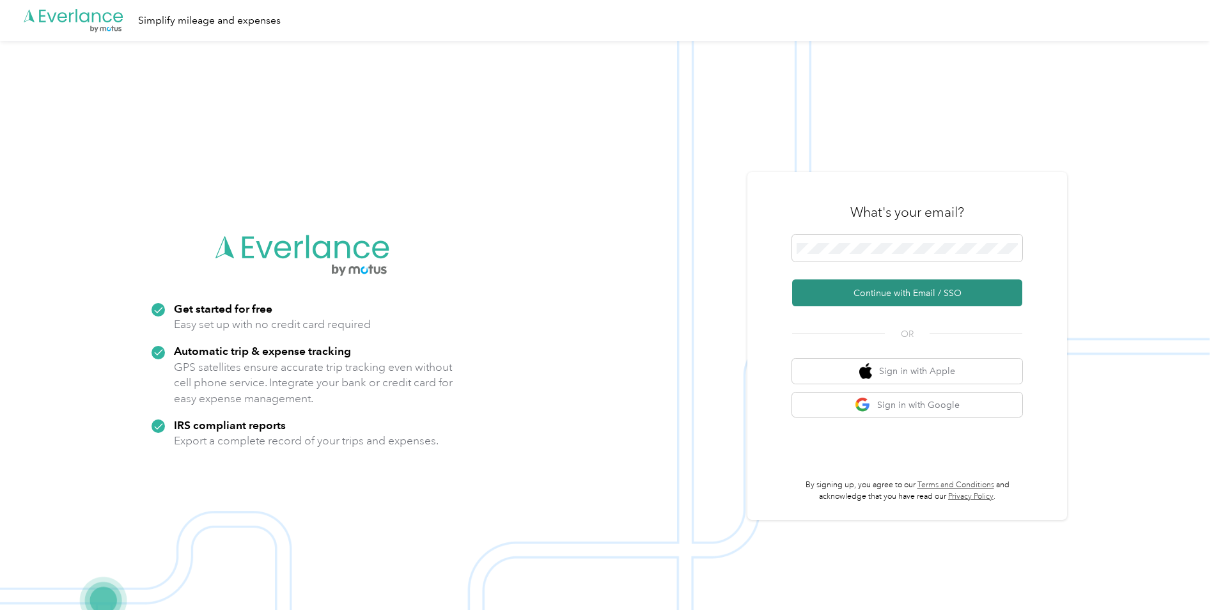 The image size is (1216, 610). What do you see at coordinates (262, 350) in the screenshot?
I see `strong: Automatic trip & expense tracking` at bounding box center [262, 350].